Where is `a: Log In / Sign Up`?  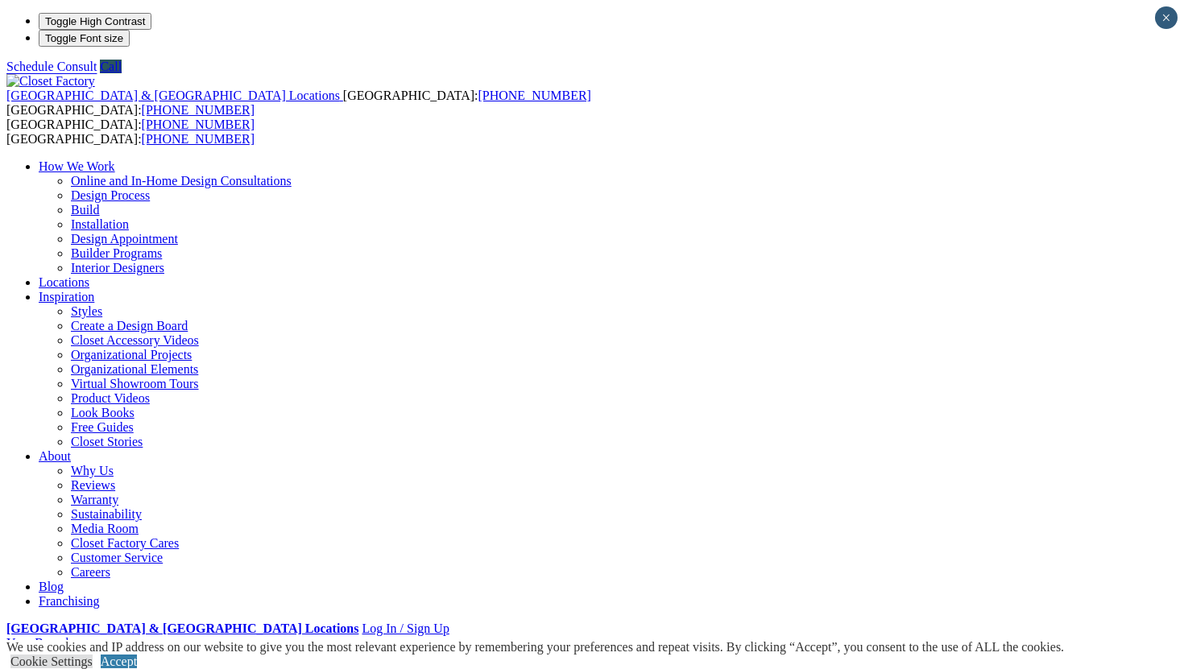 a: Log In / Sign Up is located at coordinates (405, 628).